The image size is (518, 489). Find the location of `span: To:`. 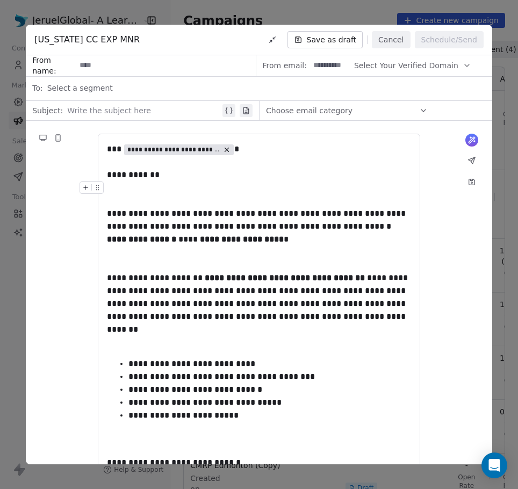

span: To: is located at coordinates (37, 88).